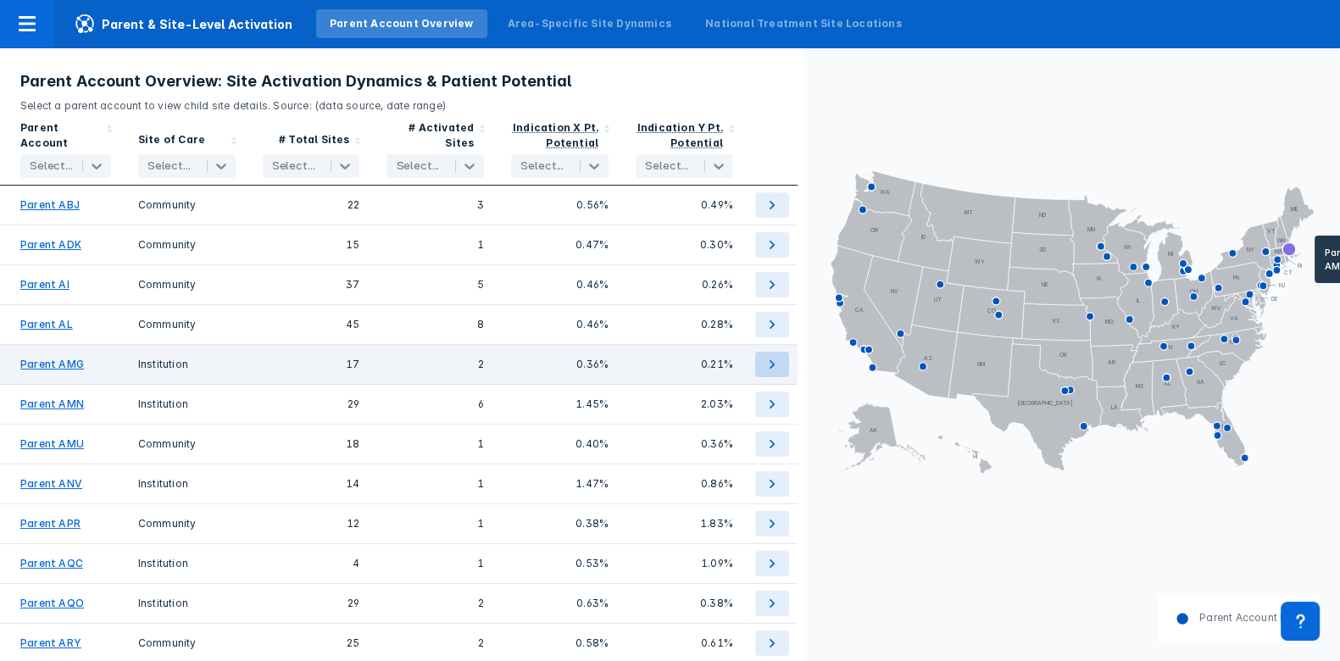  Describe the element at coordinates (311, 325) in the screenshot. I see `div: 45` at that location.